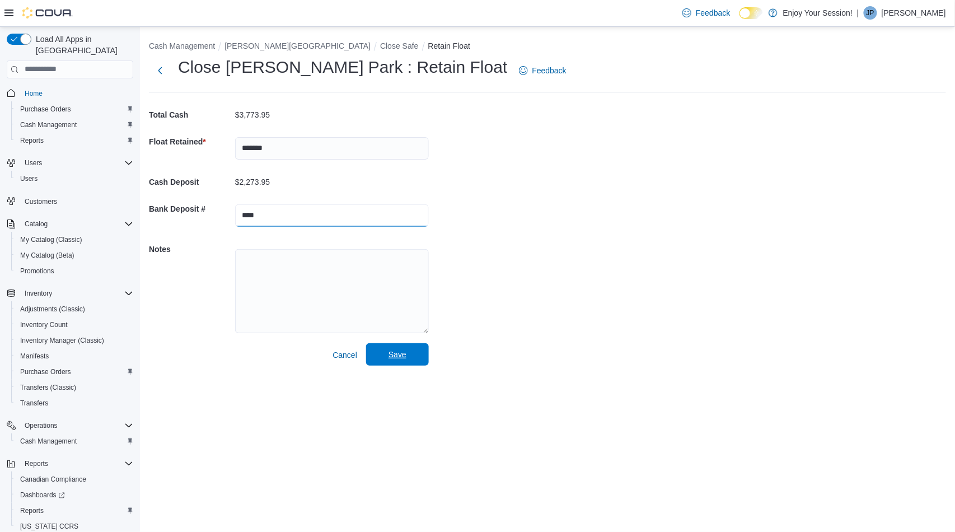 The height and width of the screenshot is (532, 955). Describe the element at coordinates (34, 94) in the screenshot. I see `a: Home` at that location.